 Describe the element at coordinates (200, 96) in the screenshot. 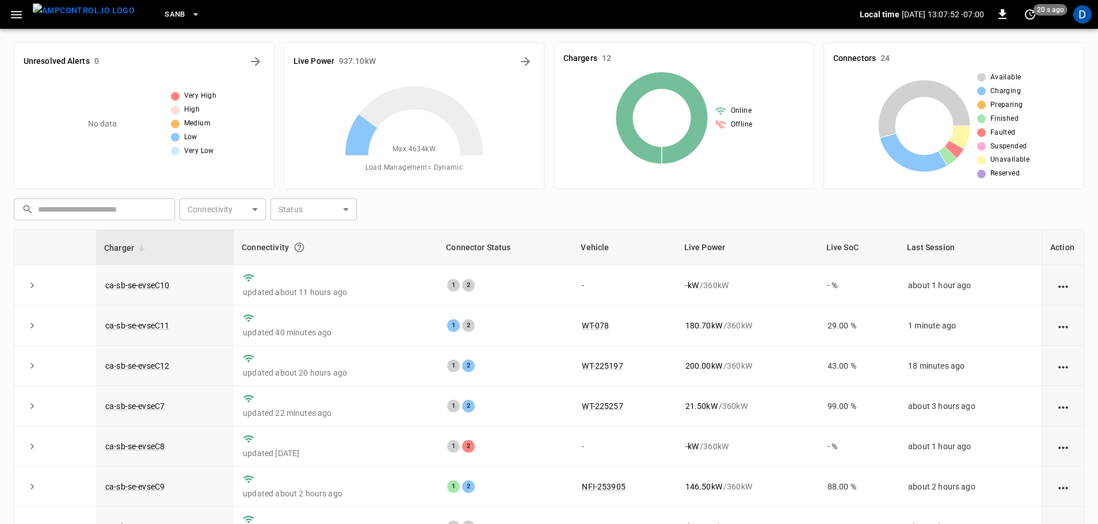

I see `span: Very High` at that location.